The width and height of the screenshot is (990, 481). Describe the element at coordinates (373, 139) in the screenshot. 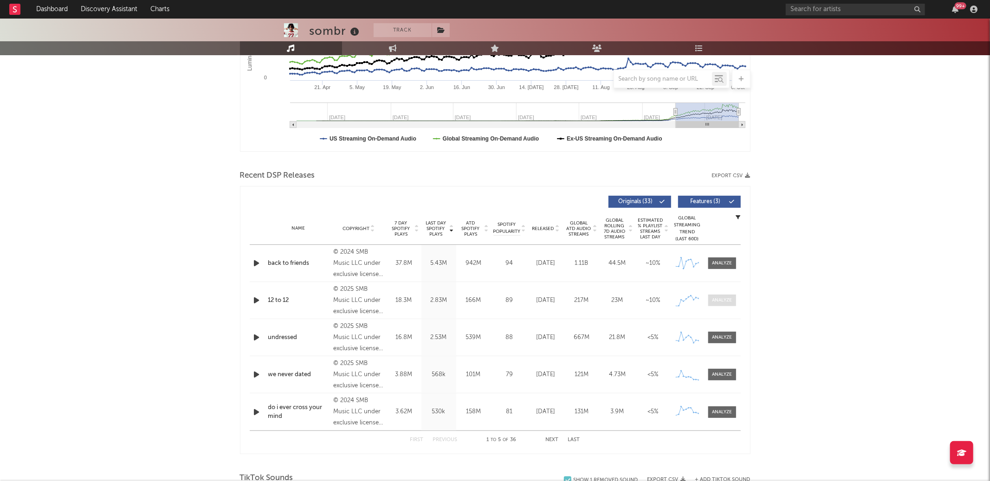

I see `text: US Streaming On-Demand Audio` at that location.